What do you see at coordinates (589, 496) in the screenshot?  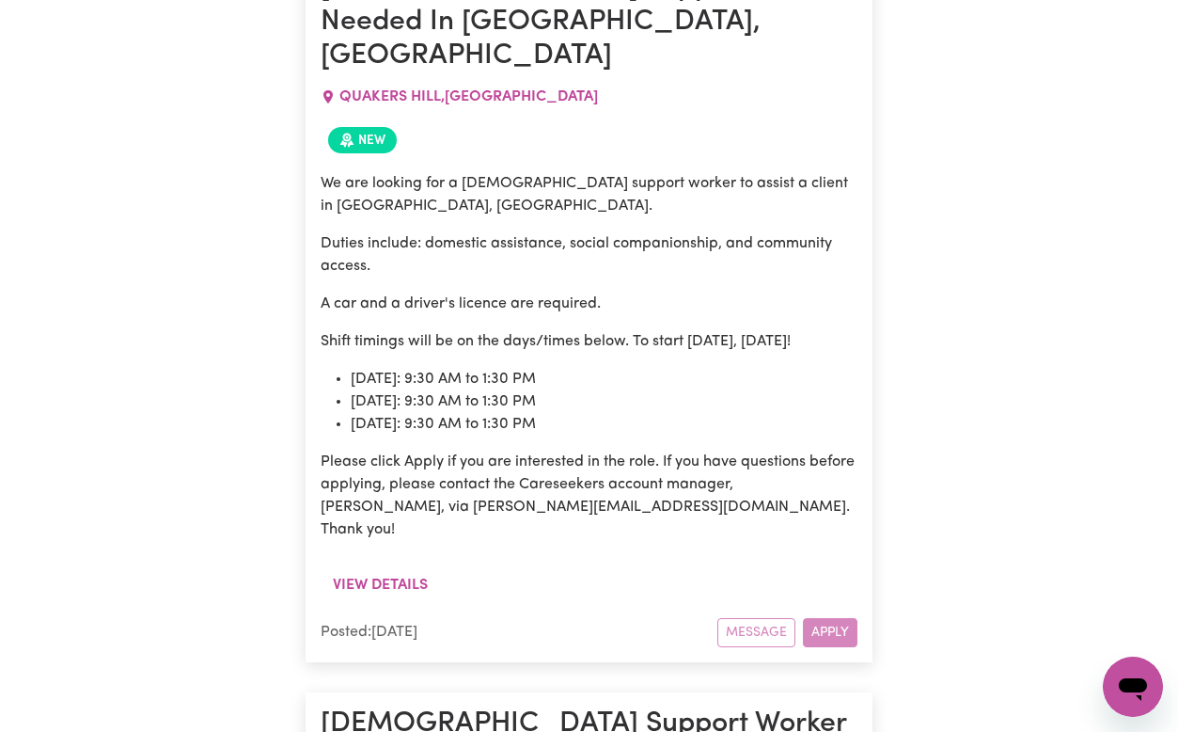 I see `p: Please click Apply if you are interested in the role. If you have questions before applying, plea...` at bounding box center [589, 496].